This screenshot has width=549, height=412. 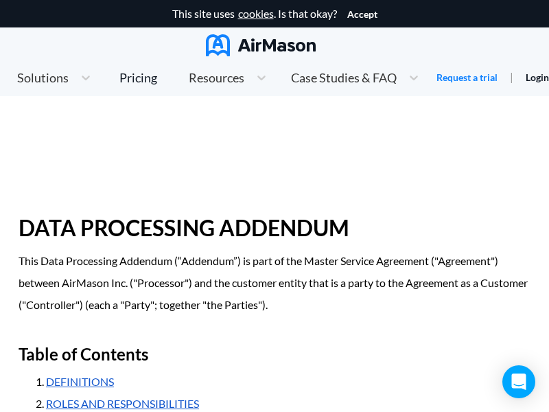 What do you see at coordinates (275, 228) in the screenshot?
I see `h1: DATA PROCESSING ADDENDUM` at bounding box center [275, 228].